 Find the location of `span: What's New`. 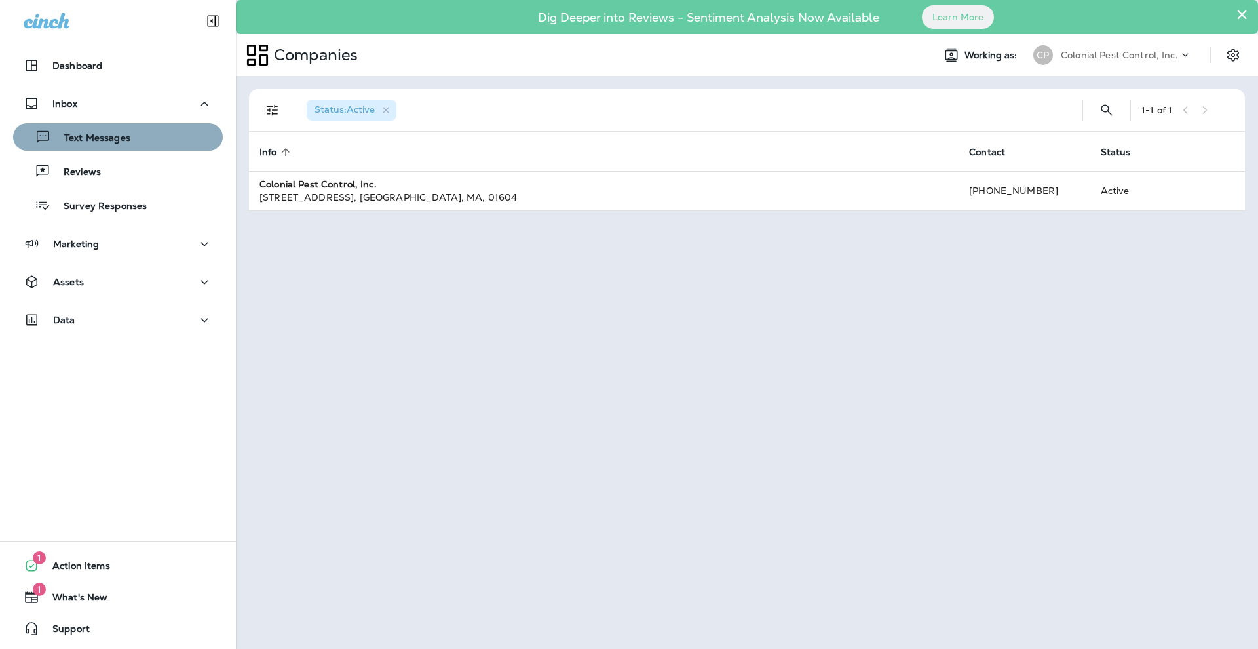

span: What's New is located at coordinates (73, 600).